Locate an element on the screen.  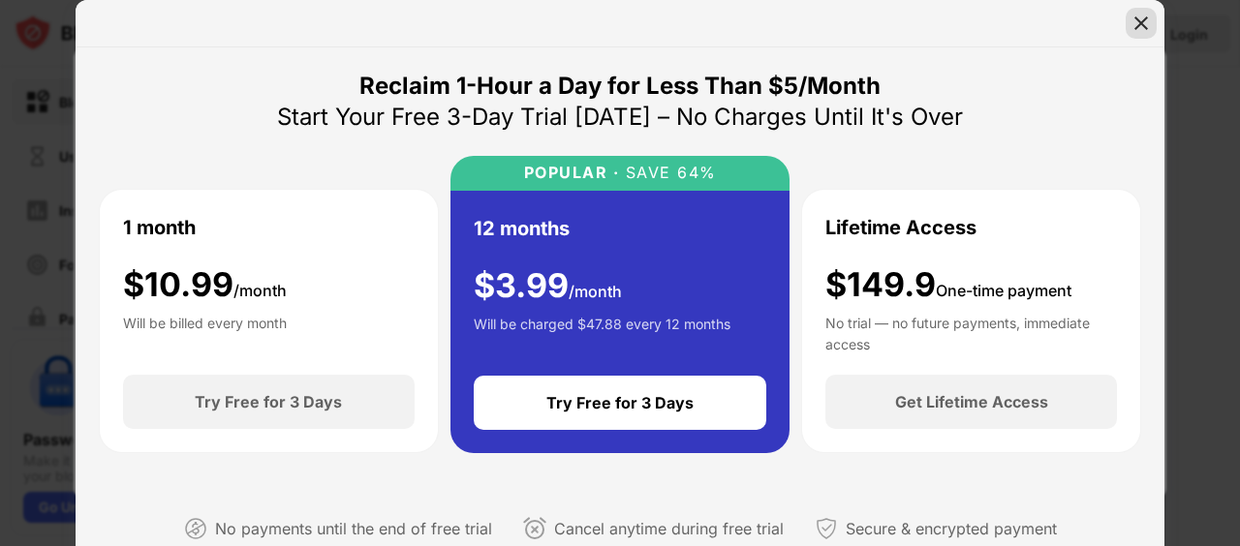
span: One-time payment is located at coordinates (1003, 291).